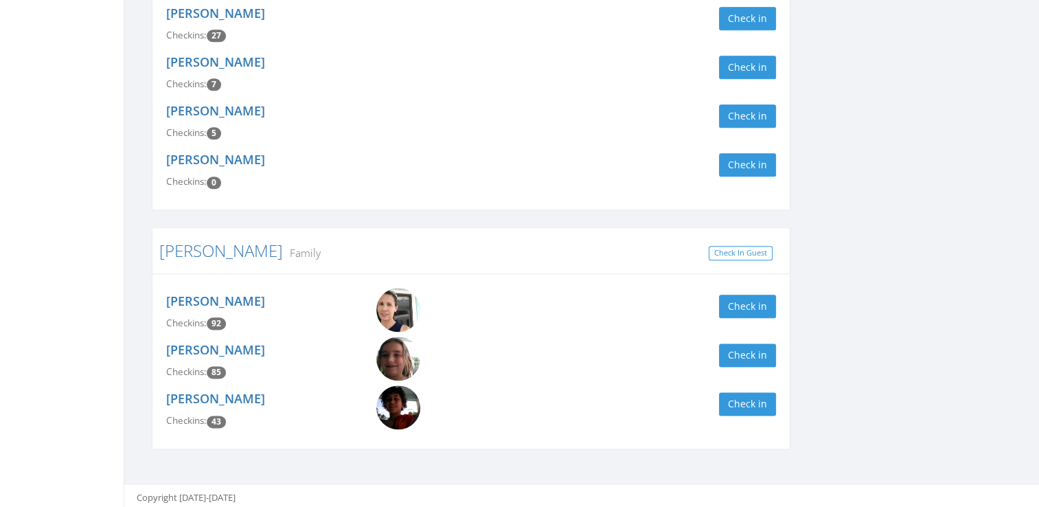  Describe the element at coordinates (740, 253) in the screenshot. I see `a: Check In Guest` at that location.